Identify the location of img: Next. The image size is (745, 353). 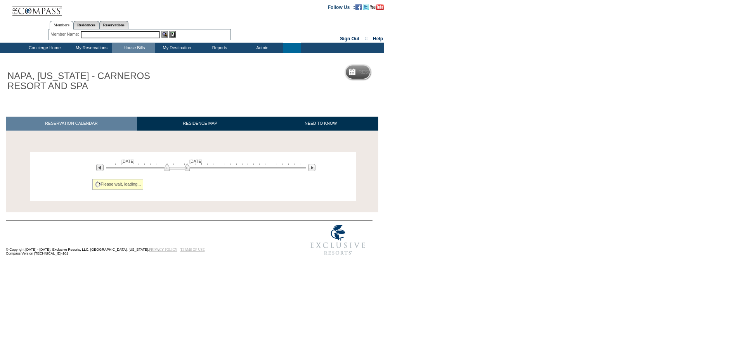
(311, 168).